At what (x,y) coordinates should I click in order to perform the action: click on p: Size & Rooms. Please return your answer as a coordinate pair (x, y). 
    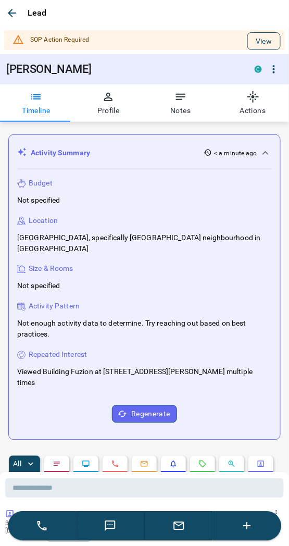
    Looking at the image, I should click on (51, 269).